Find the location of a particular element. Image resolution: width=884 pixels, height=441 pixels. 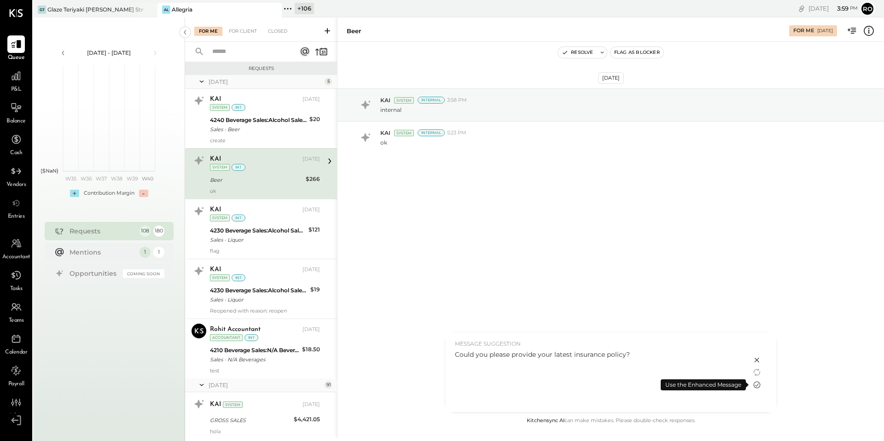

div: 108 is located at coordinates (145, 231).